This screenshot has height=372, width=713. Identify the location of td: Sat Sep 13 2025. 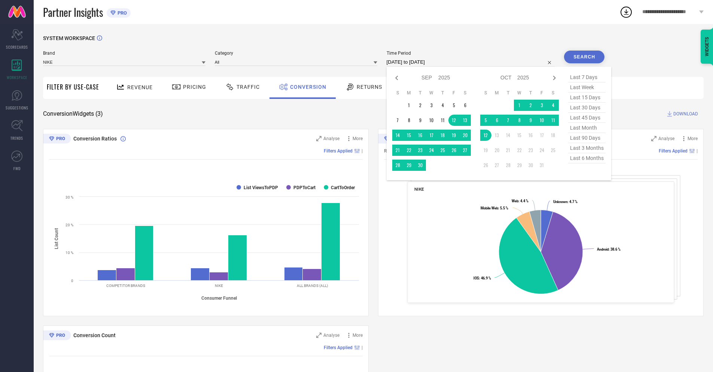
(465, 120).